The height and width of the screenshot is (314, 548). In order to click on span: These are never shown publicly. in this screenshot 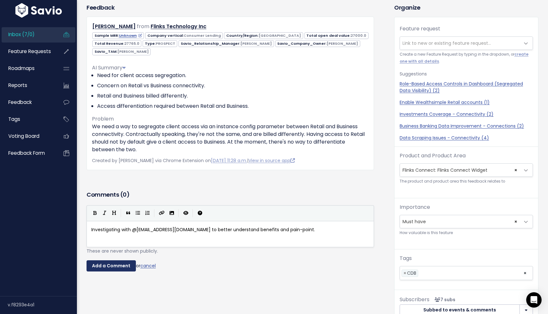, I will do `click(122, 251)`.